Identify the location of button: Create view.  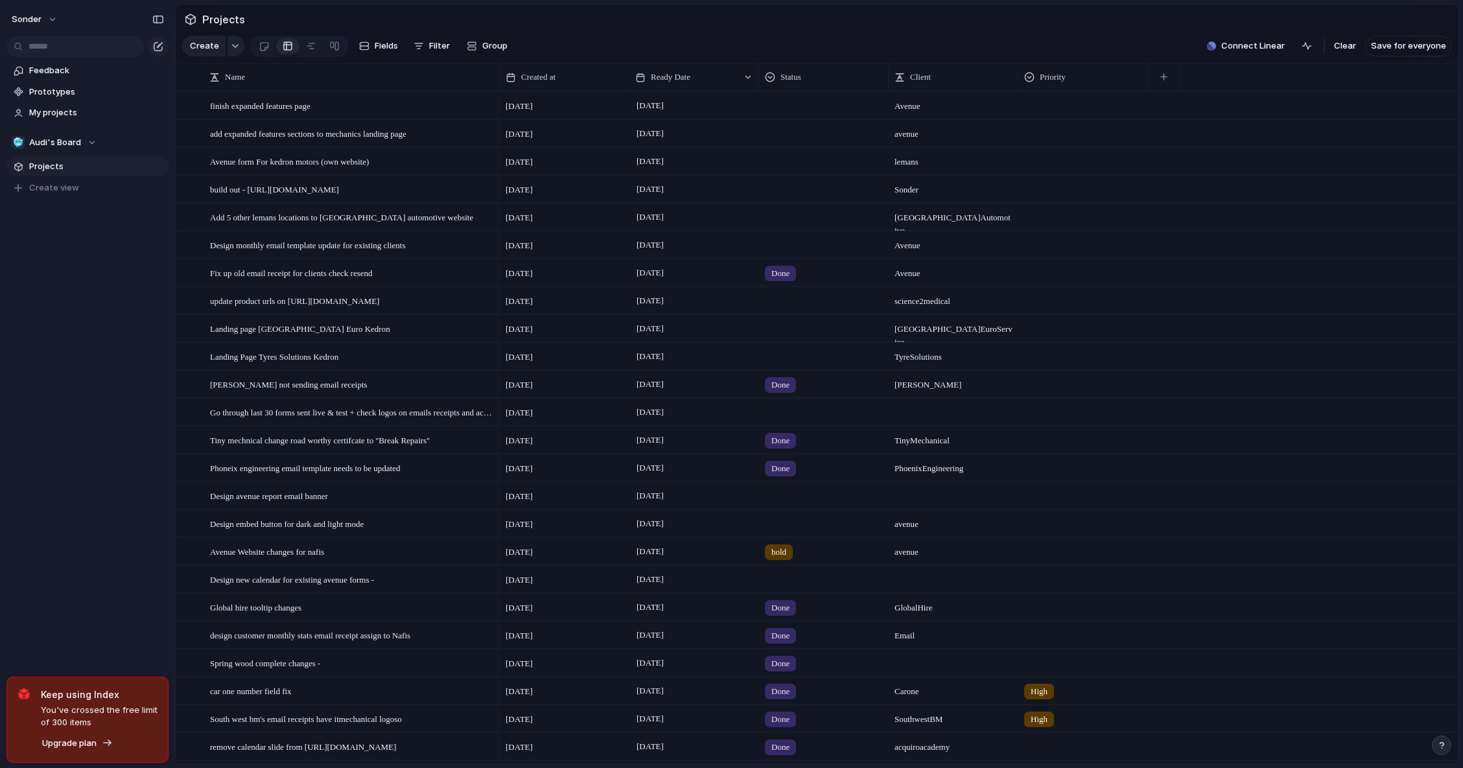
(88, 188).